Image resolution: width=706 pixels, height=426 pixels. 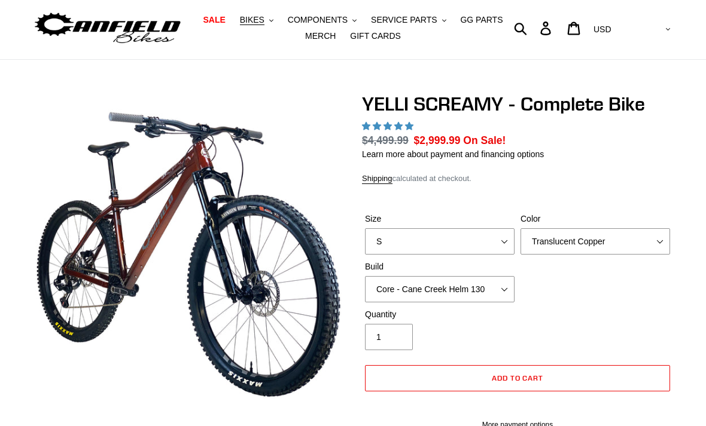 What do you see at coordinates (517, 104) in the screenshot?
I see `h1: YELLI SCREAMY - Complete Bike` at bounding box center [517, 104].